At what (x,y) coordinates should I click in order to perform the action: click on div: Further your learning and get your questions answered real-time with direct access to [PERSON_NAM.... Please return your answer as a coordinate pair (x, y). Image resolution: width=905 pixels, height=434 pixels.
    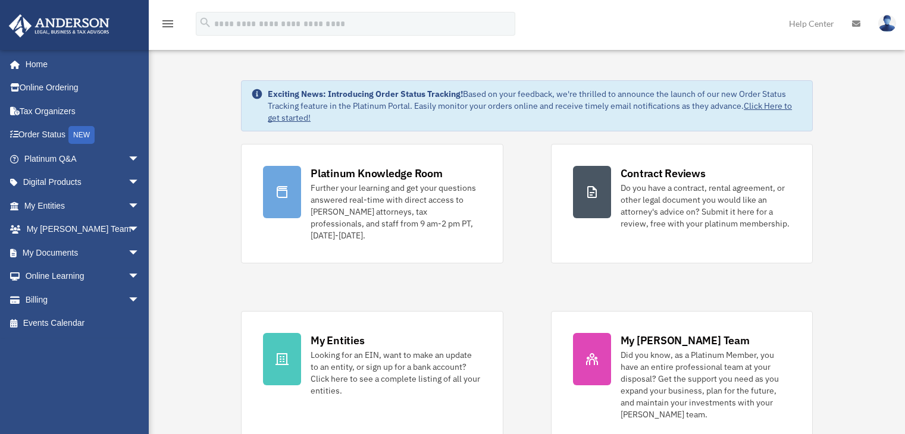
    Looking at the image, I should click on (396, 212).